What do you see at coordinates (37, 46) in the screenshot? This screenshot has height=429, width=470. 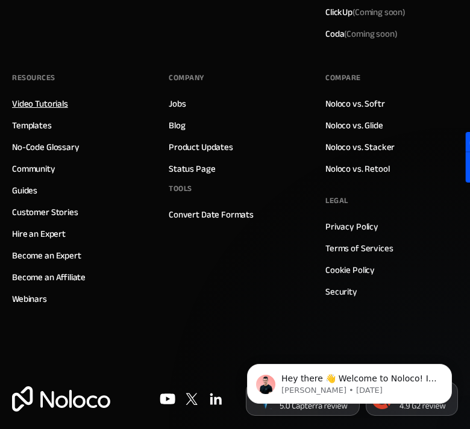 I see `img: Profile image for Darragh` at bounding box center [37, 46].